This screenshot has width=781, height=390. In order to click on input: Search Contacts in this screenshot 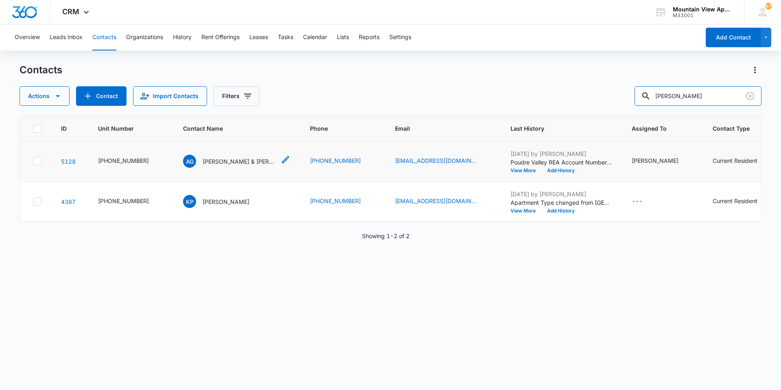, I will do `click(698, 96)`.